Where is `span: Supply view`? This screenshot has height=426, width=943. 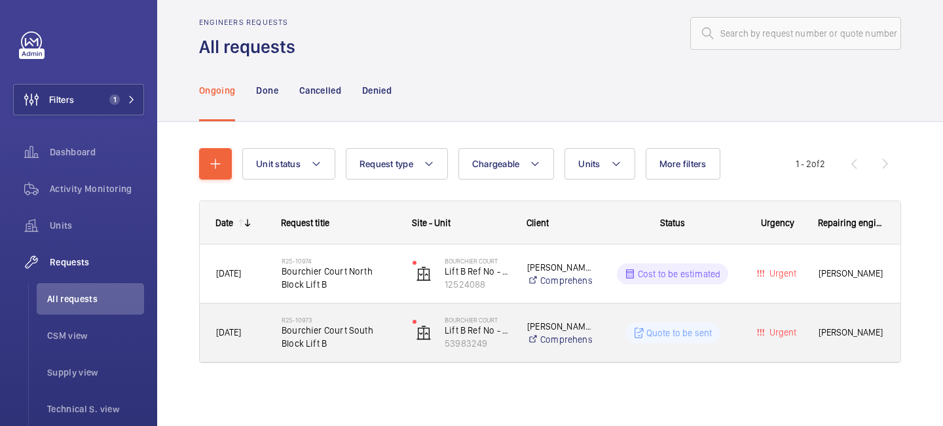
span: Supply view is located at coordinates (96, 372).